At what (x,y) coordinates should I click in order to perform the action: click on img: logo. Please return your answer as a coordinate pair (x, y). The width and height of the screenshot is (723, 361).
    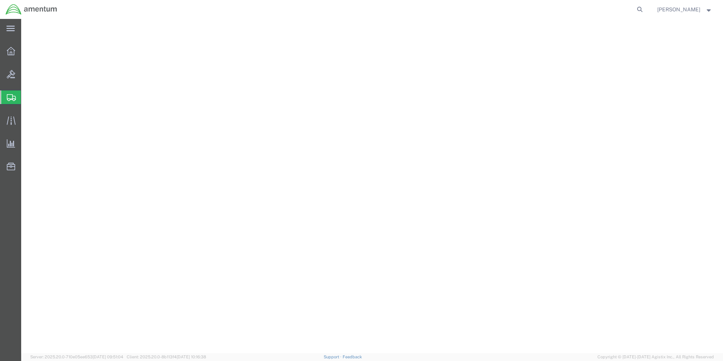
    Looking at the image, I should click on (31, 9).